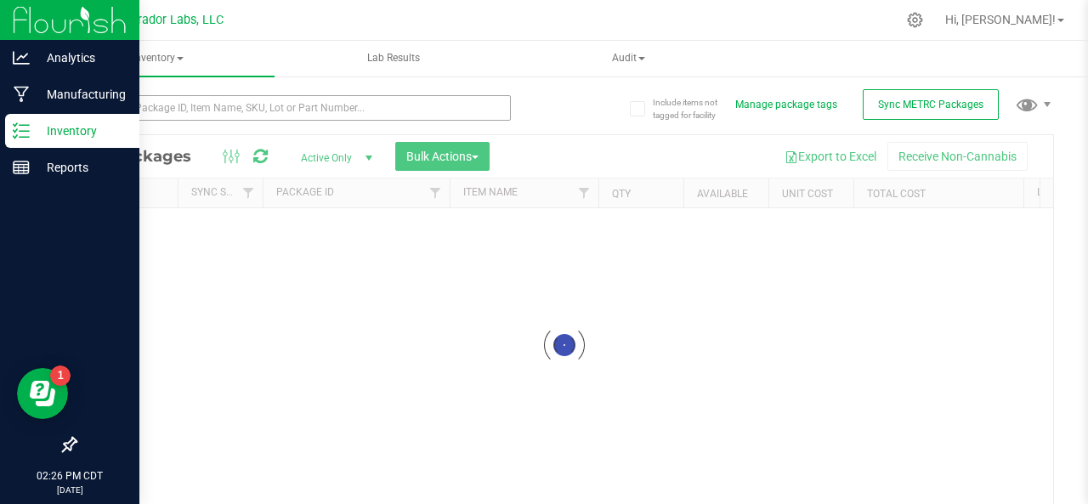  I want to click on p: Manufacturing, so click(81, 94).